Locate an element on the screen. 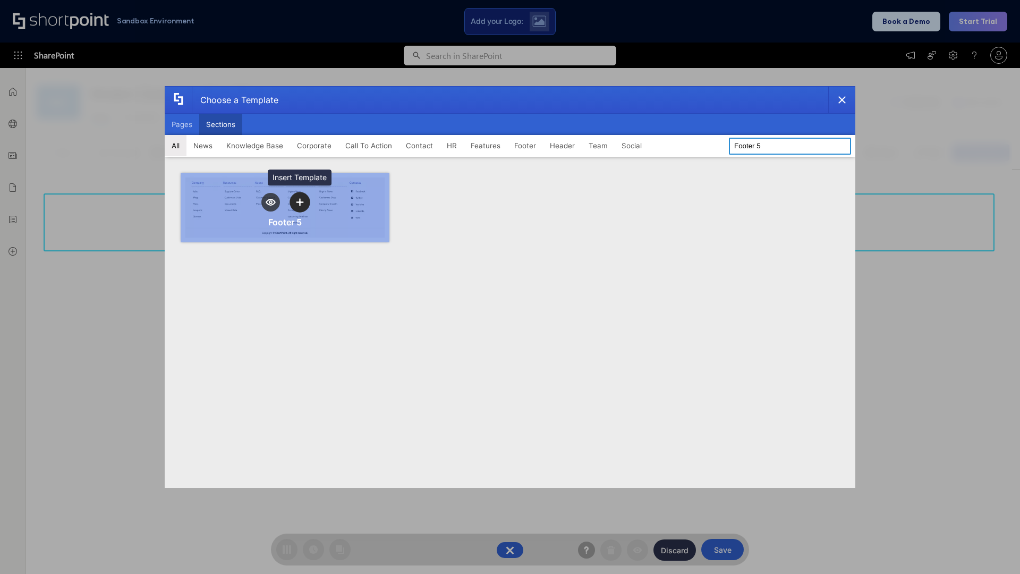 The image size is (1020, 574). div: Footer 5 is located at coordinates (285, 222).